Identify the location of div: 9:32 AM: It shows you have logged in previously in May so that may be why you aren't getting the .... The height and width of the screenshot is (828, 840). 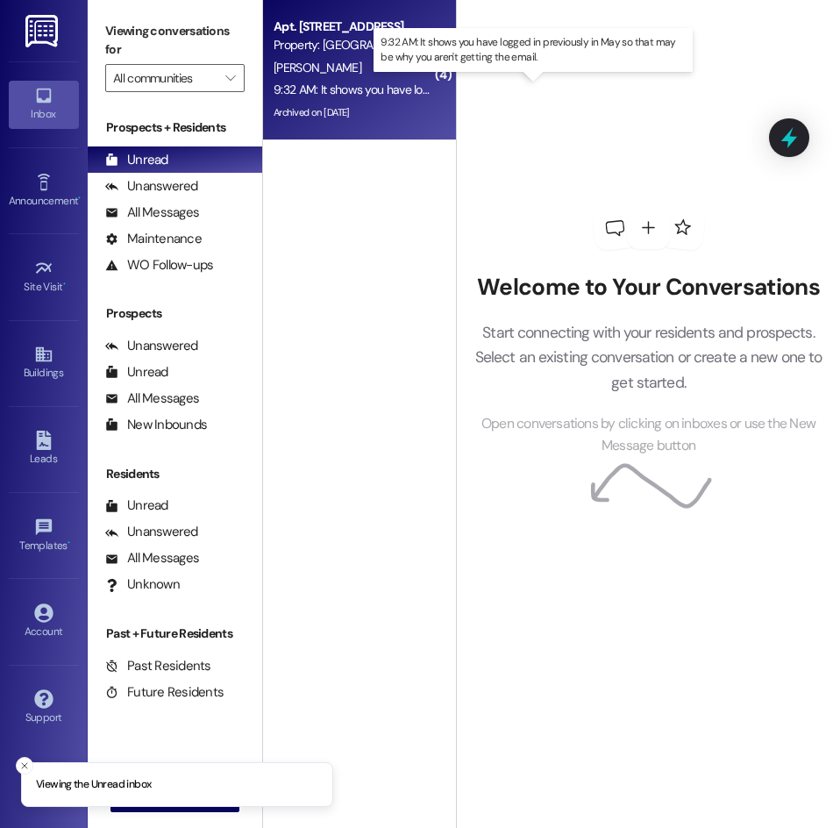
(535, 89).